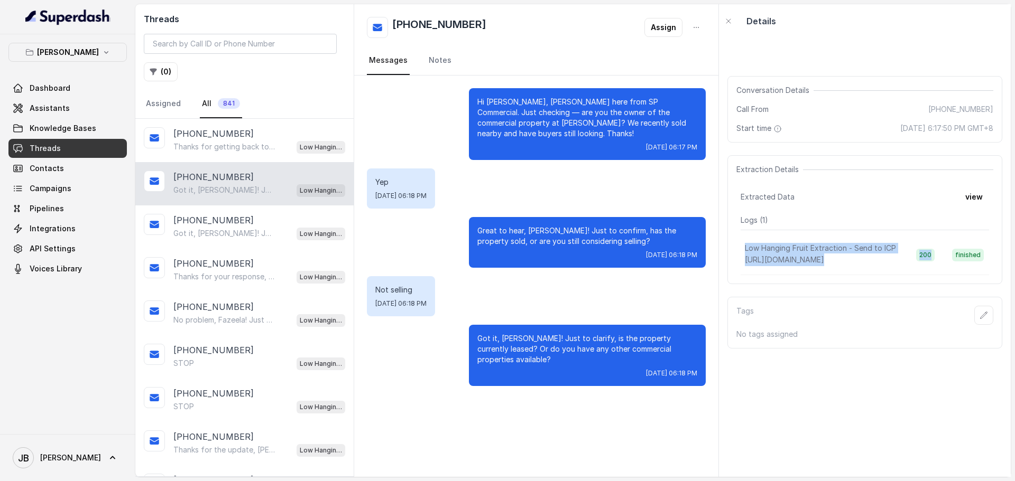  Describe the element at coordinates (68, 88) in the screenshot. I see `a: Dashboard` at that location.